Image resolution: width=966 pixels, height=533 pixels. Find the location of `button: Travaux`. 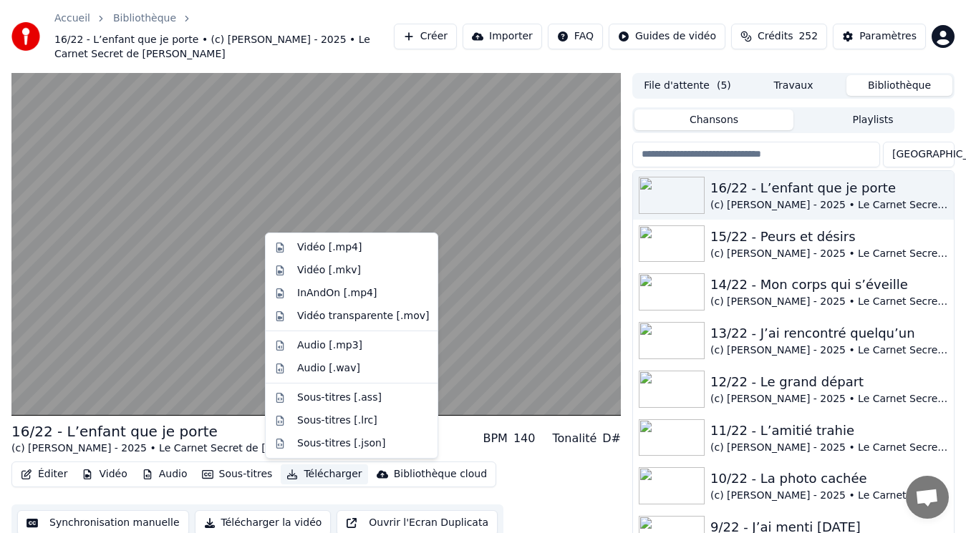

button: Travaux is located at coordinates (793, 85).